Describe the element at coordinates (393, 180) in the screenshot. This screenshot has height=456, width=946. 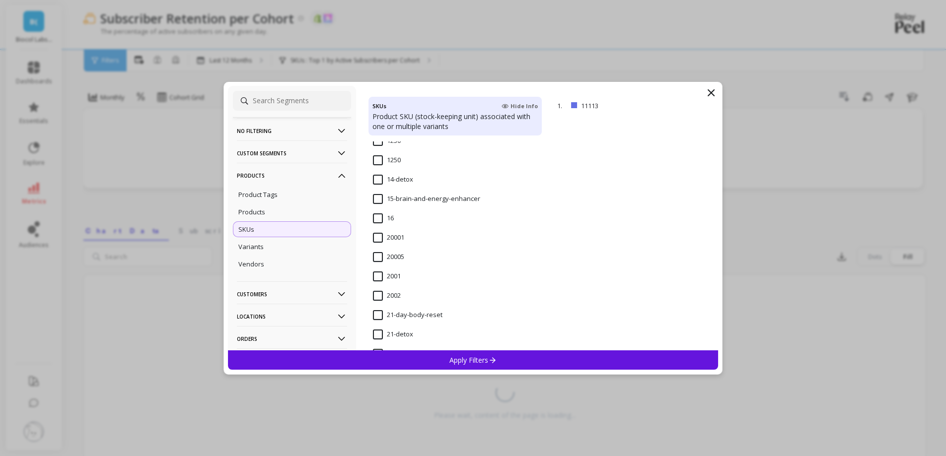
I see `span: 14-detox` at that location.